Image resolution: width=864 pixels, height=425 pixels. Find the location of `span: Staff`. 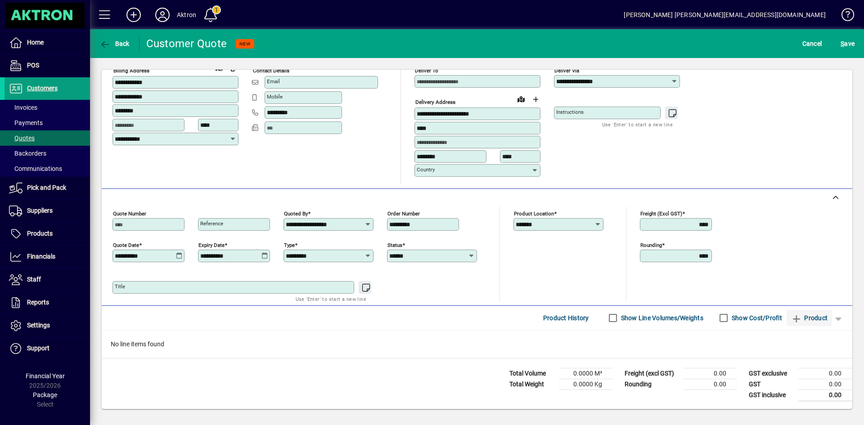

span: Staff is located at coordinates (34, 279).